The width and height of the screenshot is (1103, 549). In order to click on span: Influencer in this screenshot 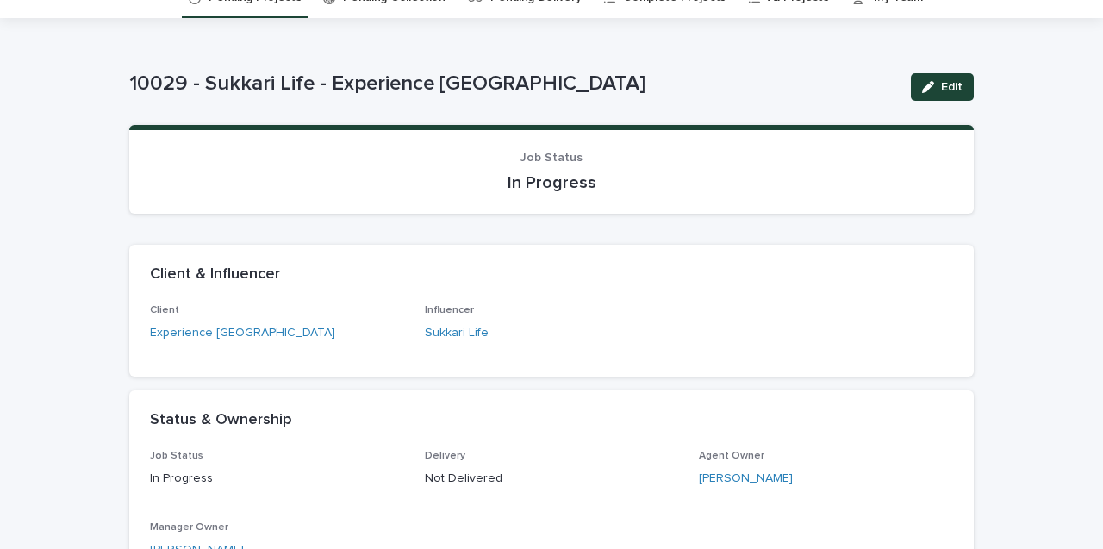, I will do `click(449, 310)`.